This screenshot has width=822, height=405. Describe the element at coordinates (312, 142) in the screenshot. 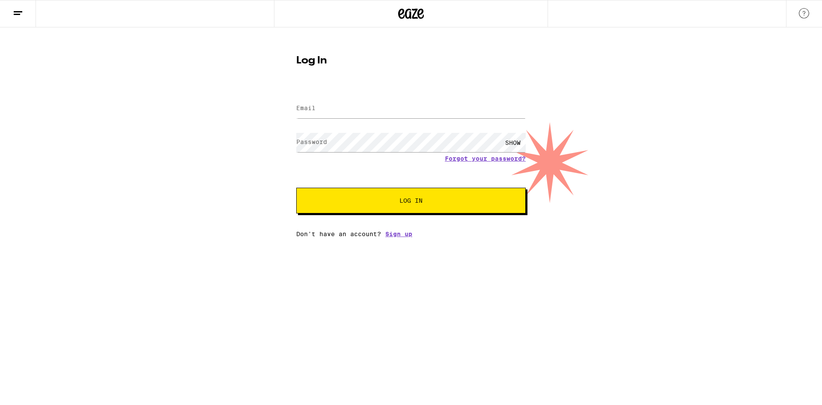

I see `label: Password` at that location.